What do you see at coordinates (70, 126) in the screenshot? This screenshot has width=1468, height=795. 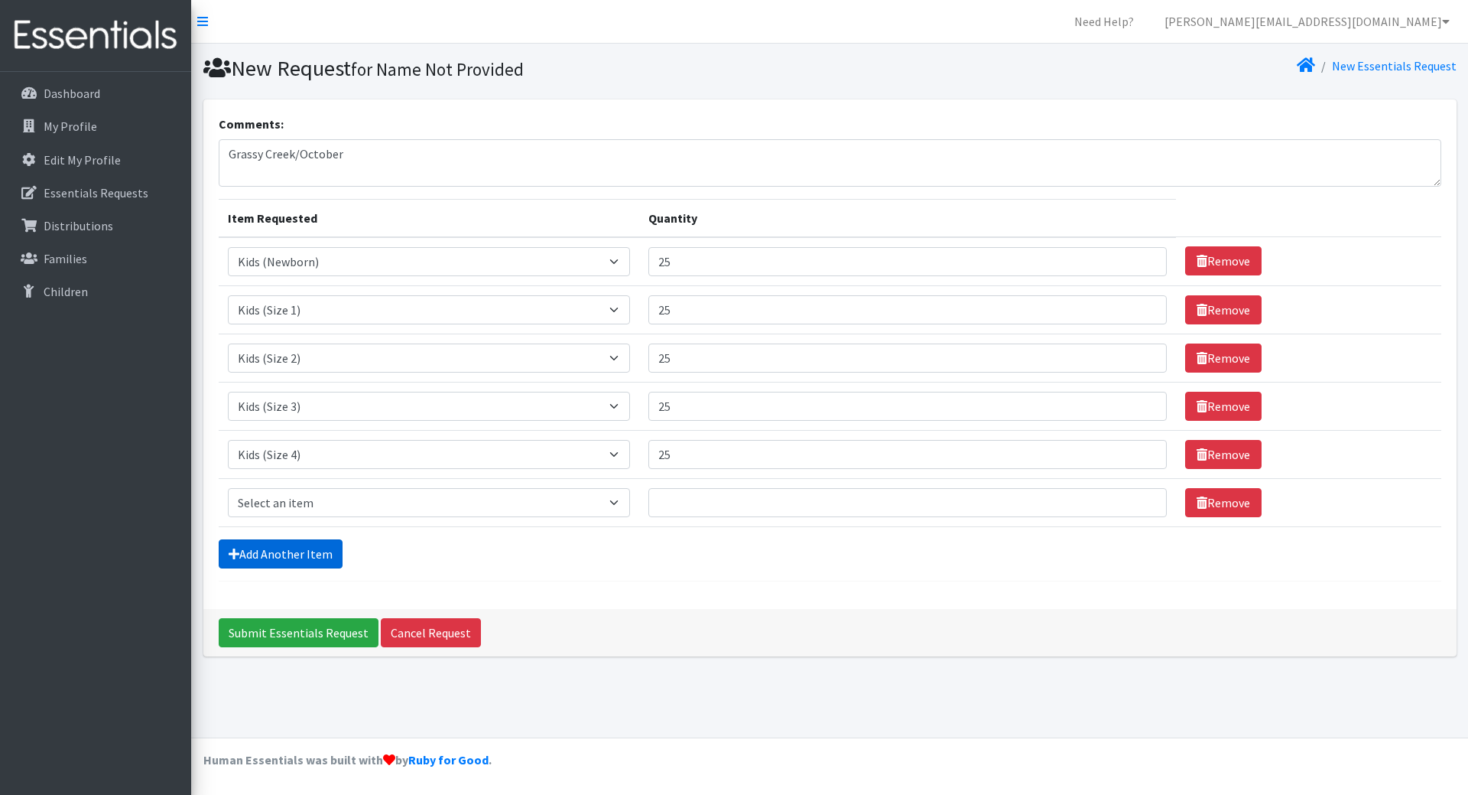 I see `p: My Profile` at bounding box center [70, 126].